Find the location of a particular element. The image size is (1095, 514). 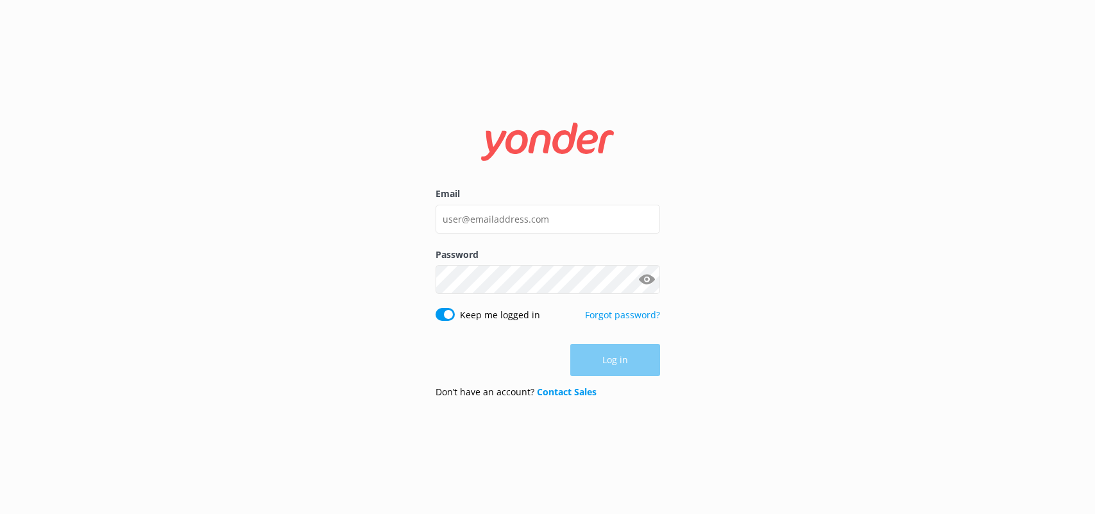

button: Show password is located at coordinates (647, 280).